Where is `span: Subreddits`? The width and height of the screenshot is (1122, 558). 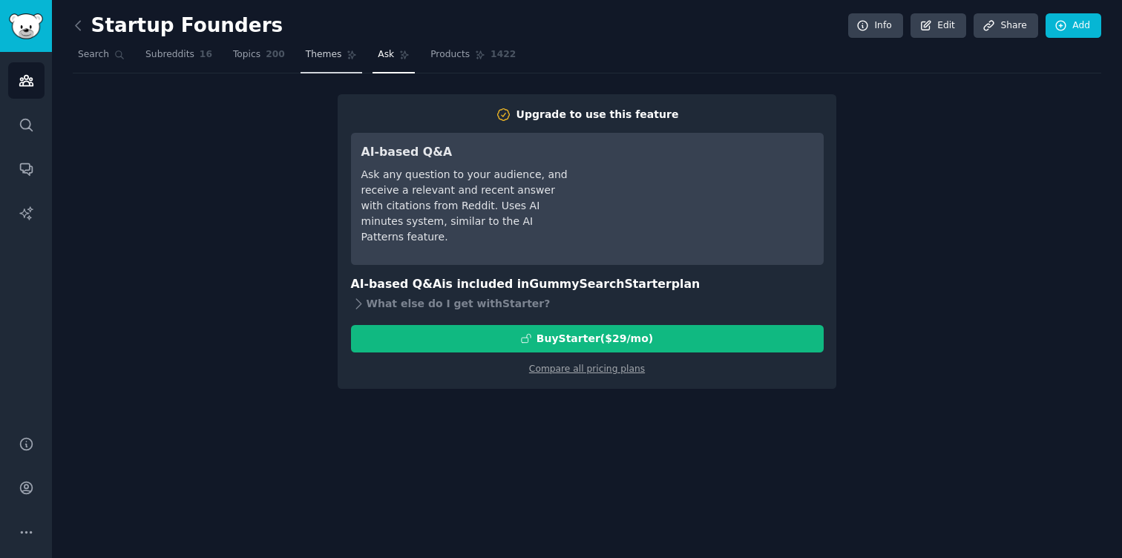
span: Subreddits is located at coordinates (170, 55).